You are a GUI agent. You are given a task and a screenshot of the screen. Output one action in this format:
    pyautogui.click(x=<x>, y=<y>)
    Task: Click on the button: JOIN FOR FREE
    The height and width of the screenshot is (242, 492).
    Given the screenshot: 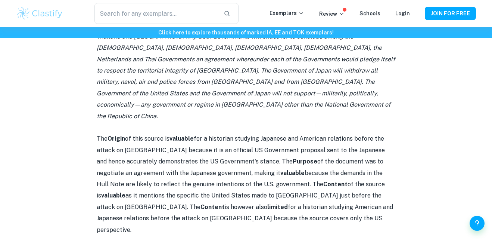 What is the action you would take?
    pyautogui.click(x=450, y=13)
    